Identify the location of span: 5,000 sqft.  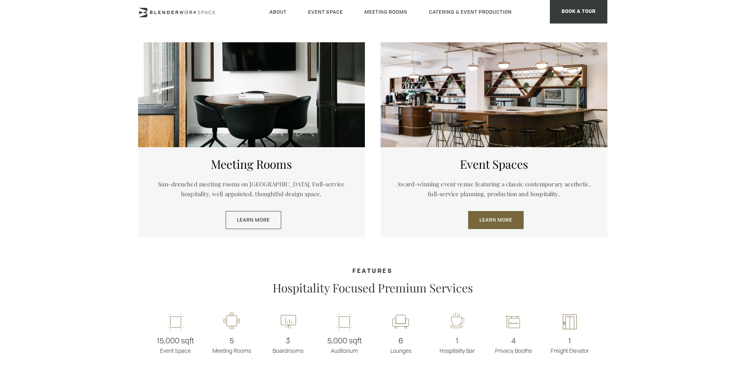
(345, 340).